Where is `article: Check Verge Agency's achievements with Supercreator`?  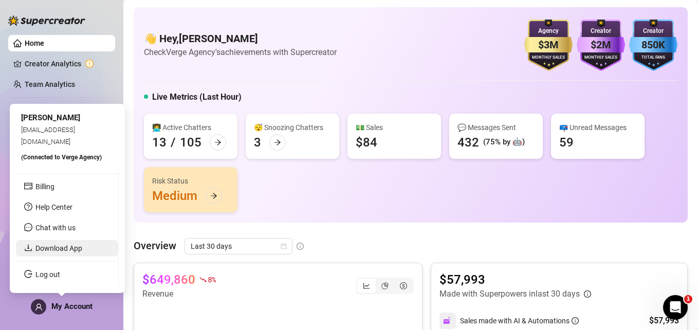 article: Check Verge Agency's achievements with Supercreator is located at coordinates (240, 52).